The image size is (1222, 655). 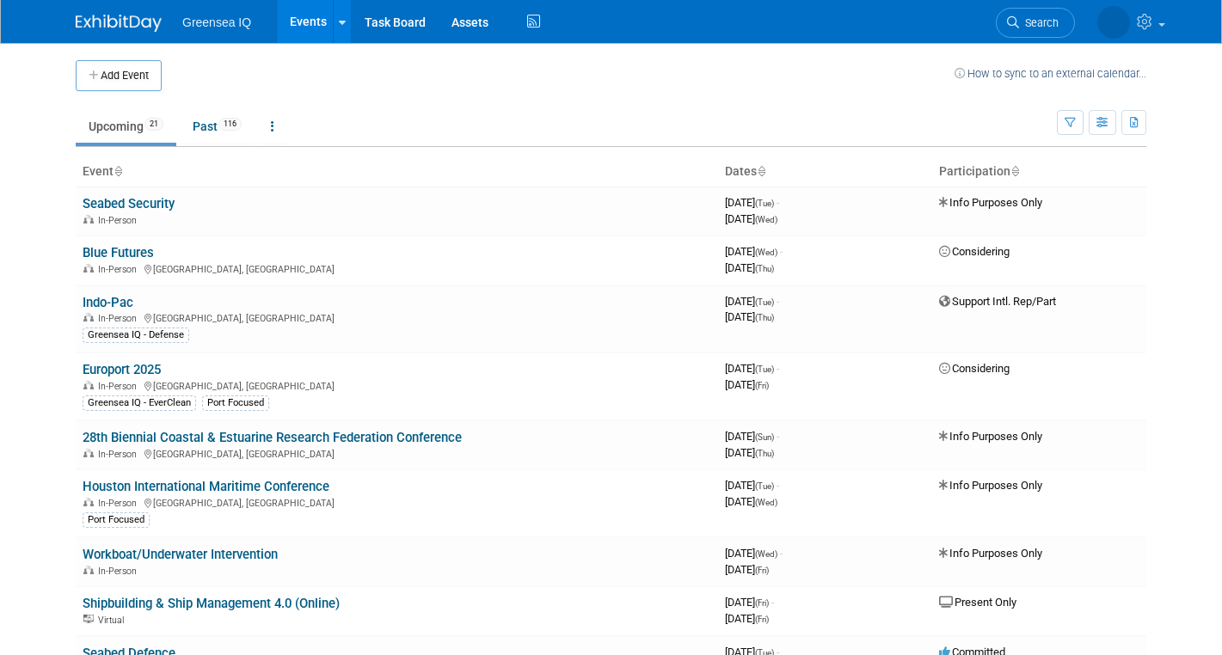 I want to click on div: Greensea IQ - EverClean, so click(x=139, y=403).